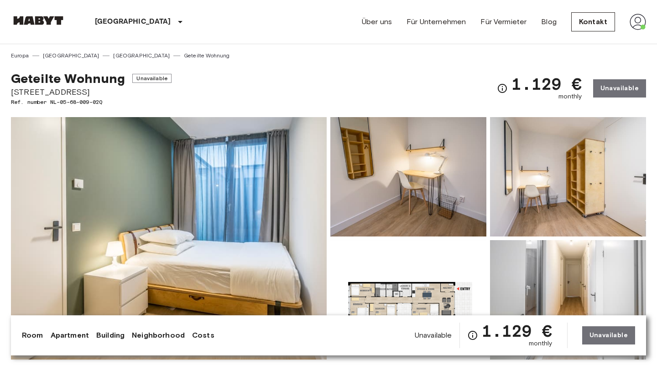 The width and height of the screenshot is (657, 370). What do you see at coordinates (593, 22) in the screenshot?
I see `a: Kontakt` at bounding box center [593, 22].